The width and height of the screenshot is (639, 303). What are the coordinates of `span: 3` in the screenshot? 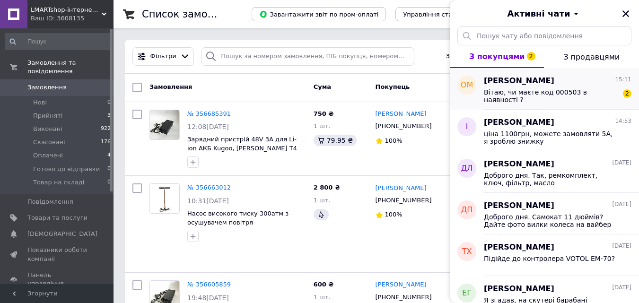 It's located at (109, 116).